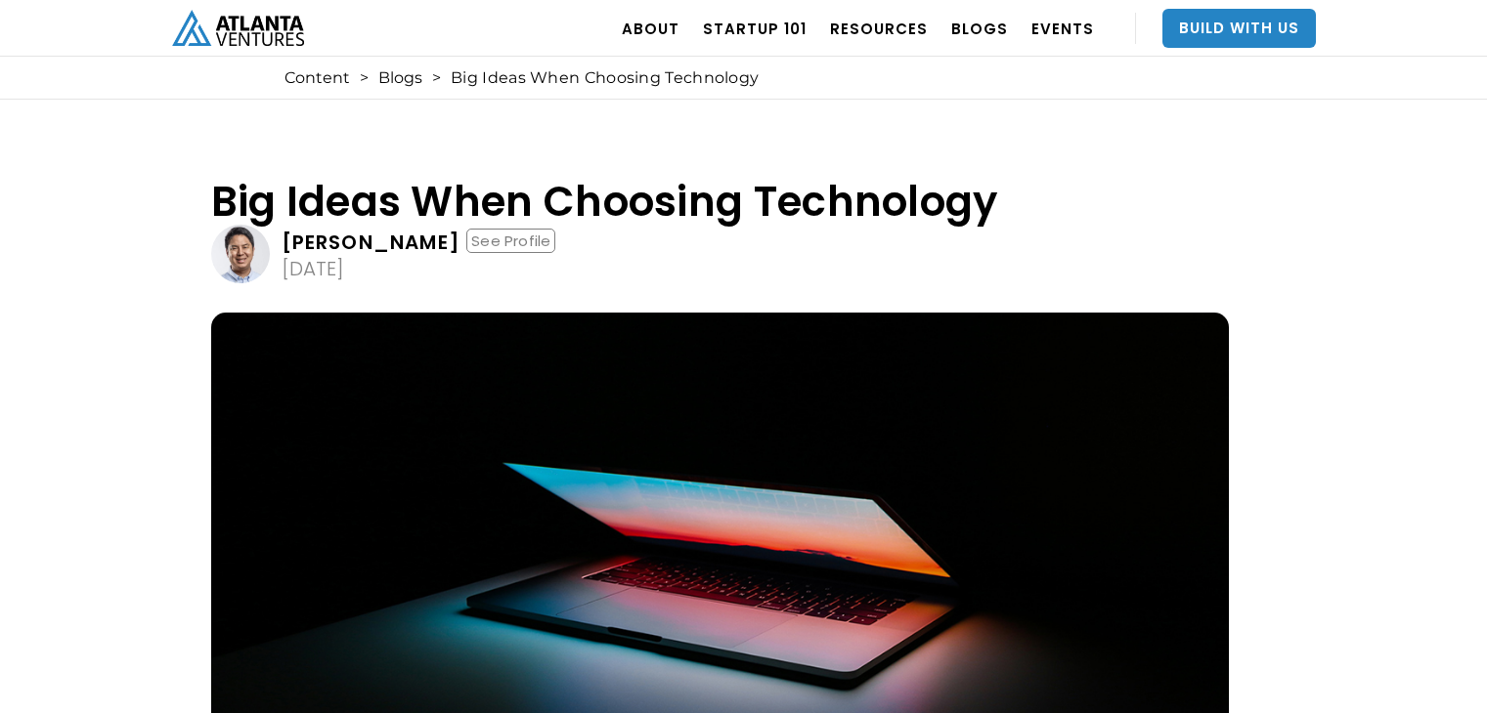 This screenshot has width=1487, height=713. What do you see at coordinates (1238, 28) in the screenshot?
I see `a: Build With Us` at bounding box center [1238, 28].